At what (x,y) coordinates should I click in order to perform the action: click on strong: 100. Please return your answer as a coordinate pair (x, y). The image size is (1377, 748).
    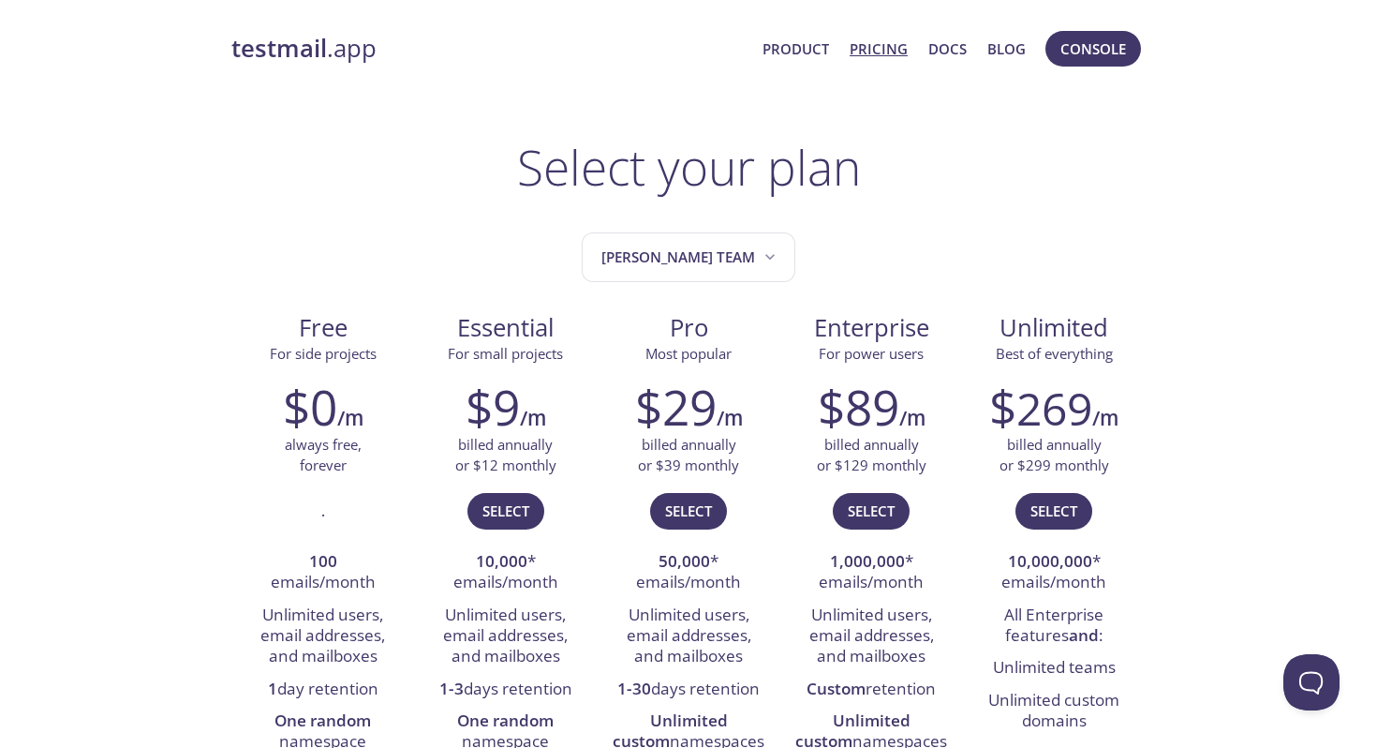
    Looking at the image, I should click on (323, 560).